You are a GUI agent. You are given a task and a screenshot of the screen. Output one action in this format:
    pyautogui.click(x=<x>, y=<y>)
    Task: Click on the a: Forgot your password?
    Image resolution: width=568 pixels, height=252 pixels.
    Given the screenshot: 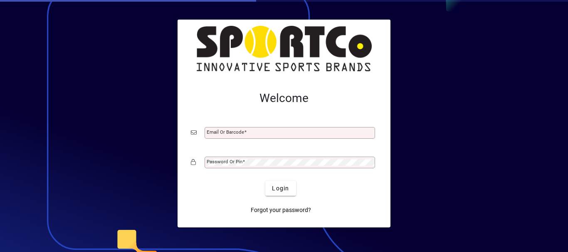 What is the action you would take?
    pyautogui.click(x=281, y=210)
    